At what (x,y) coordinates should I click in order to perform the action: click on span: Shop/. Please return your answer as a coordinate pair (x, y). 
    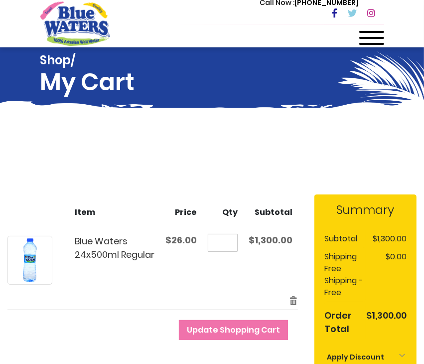
    Looking at the image, I should click on (88, 60).